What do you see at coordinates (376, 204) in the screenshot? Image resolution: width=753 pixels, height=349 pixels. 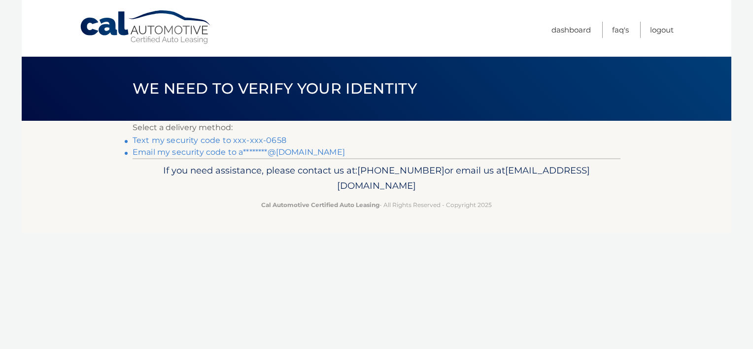 I see `p: - All Rights Reserved - Copyright 2025` at bounding box center [376, 204].